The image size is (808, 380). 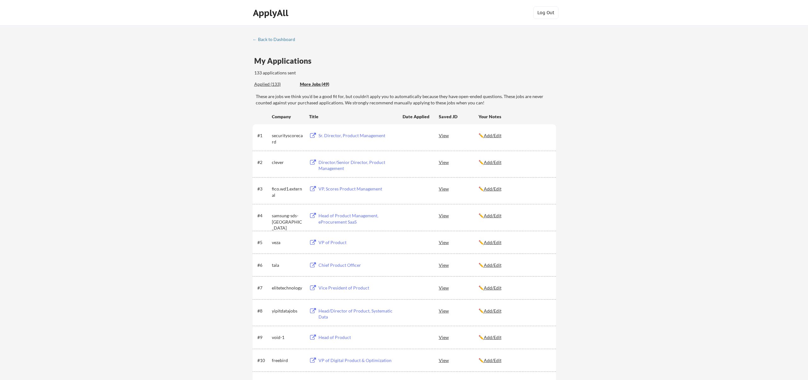 What do you see at coordinates (275, 84) in the screenshot?
I see `div: These are all the jobs you've been applied to so far.` at bounding box center [275, 84].